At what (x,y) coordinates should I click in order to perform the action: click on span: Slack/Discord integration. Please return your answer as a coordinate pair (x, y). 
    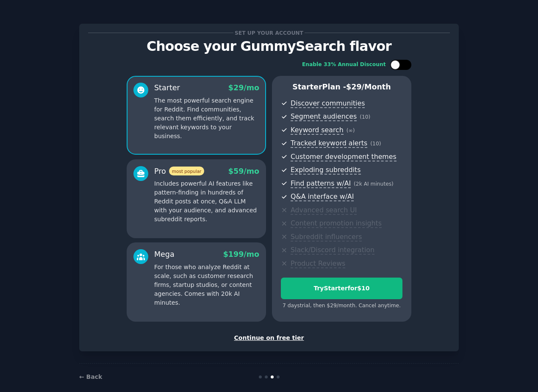
    Looking at the image, I should click on (333, 250).